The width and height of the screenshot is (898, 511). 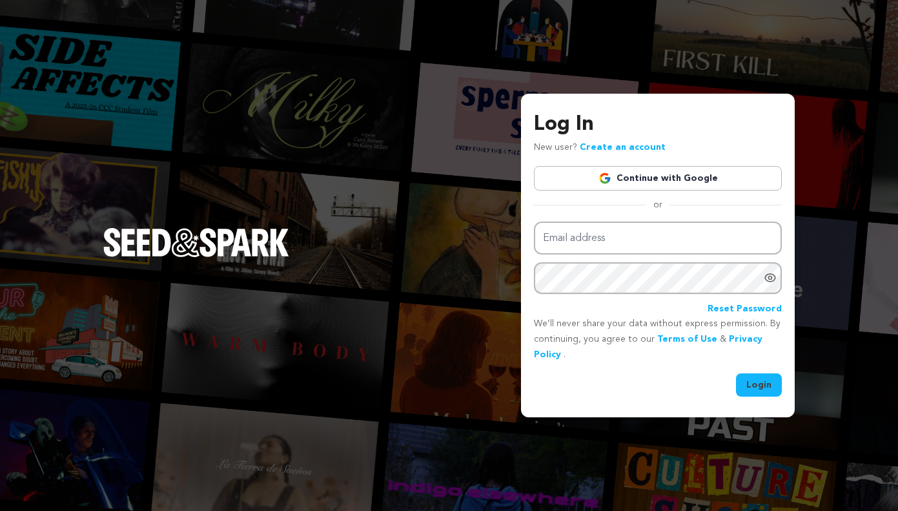 I want to click on span: or, so click(x=658, y=205).